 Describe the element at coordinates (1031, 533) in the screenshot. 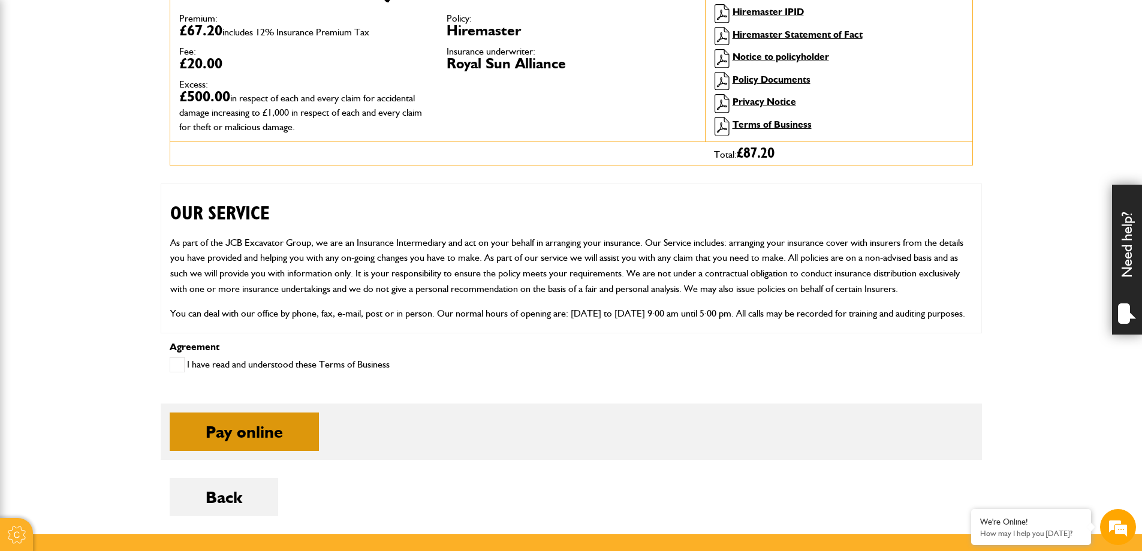

I see `p: How may I help you today?` at that location.